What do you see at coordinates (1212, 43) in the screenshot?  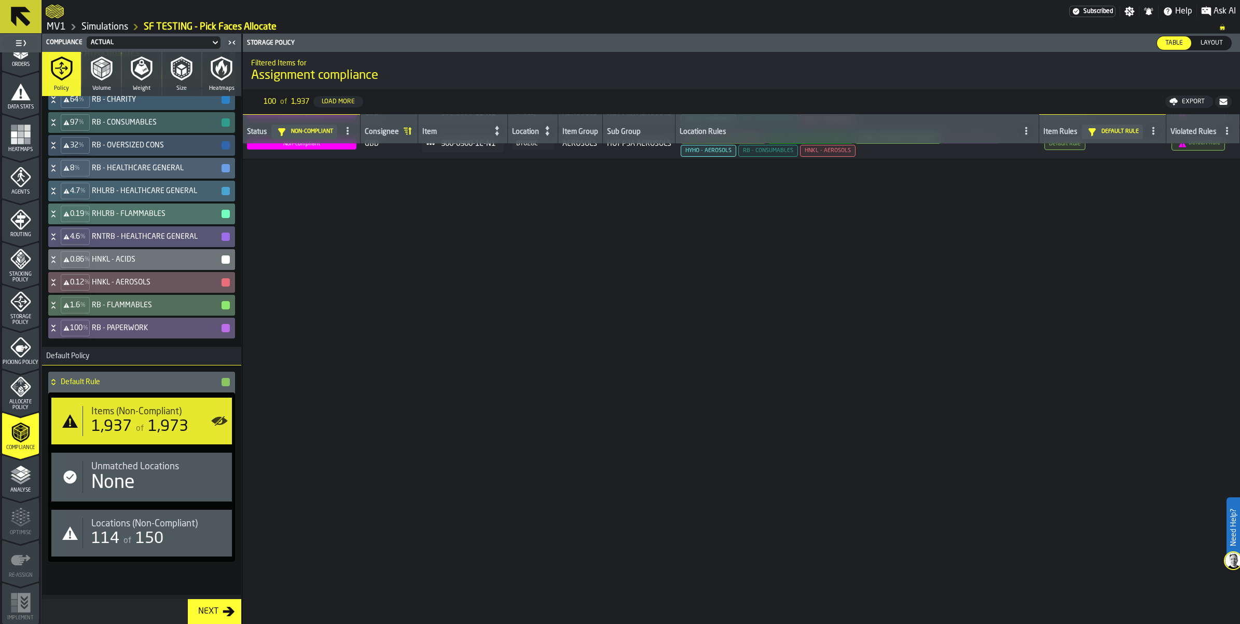 I see `label: button-switch-multi-Layout` at bounding box center [1212, 43].